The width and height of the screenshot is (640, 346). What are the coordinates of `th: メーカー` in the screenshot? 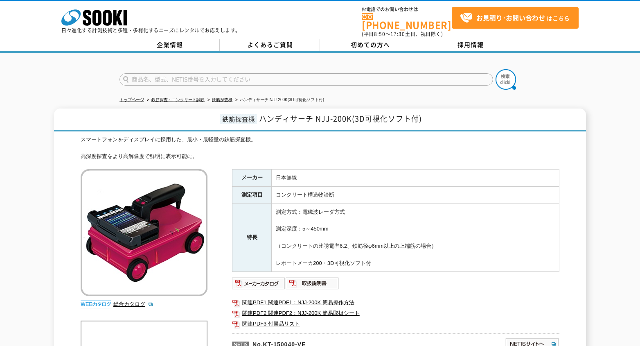 It's located at (252, 178).